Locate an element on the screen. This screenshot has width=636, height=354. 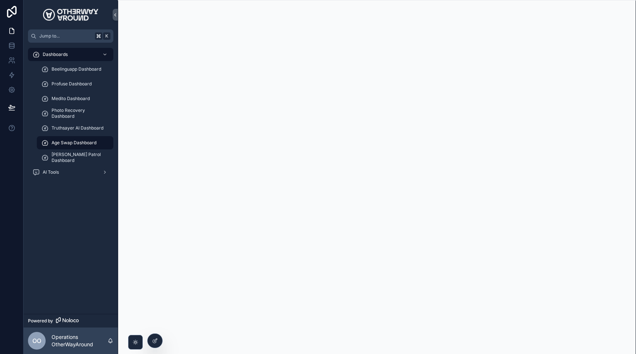
span: Profuse Dashboard is located at coordinates (71, 84).